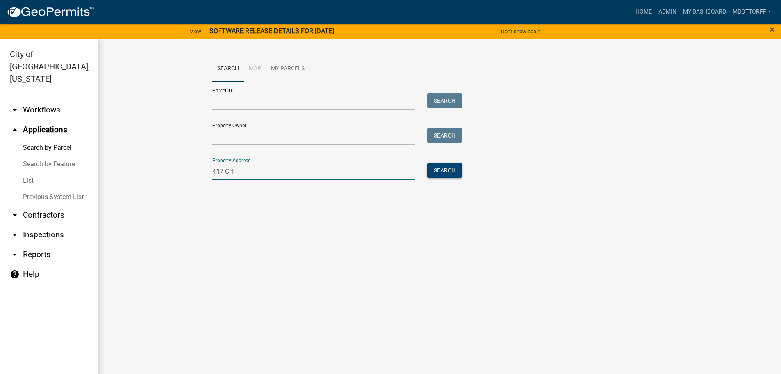  I want to click on button: Close, so click(772, 30).